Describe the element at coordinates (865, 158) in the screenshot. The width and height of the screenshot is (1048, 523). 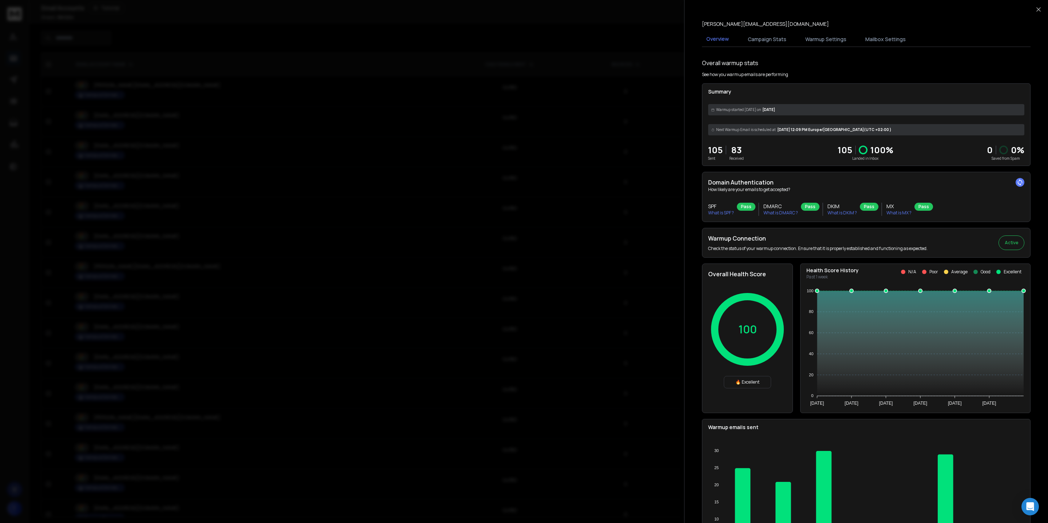
I see `p: Landed in Inbox` at that location.